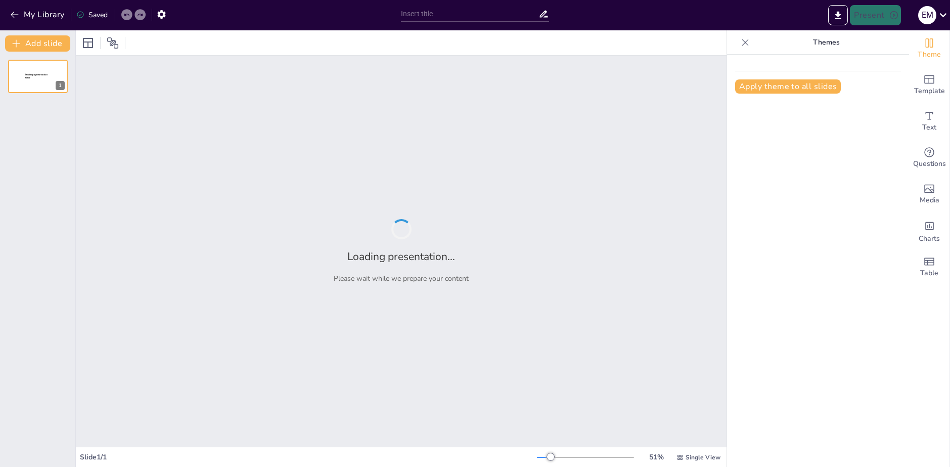  Describe the element at coordinates (113, 43) in the screenshot. I see `span: Position` at that location.